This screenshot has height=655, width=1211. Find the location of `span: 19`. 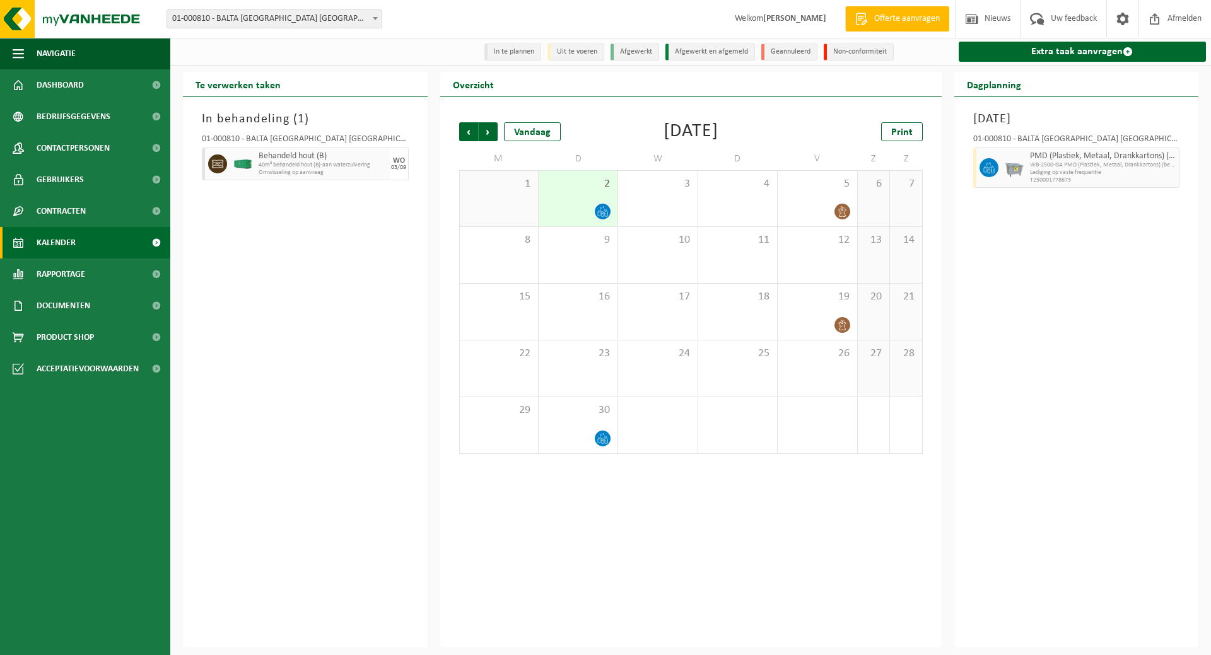

span: 19 is located at coordinates (816, 297).